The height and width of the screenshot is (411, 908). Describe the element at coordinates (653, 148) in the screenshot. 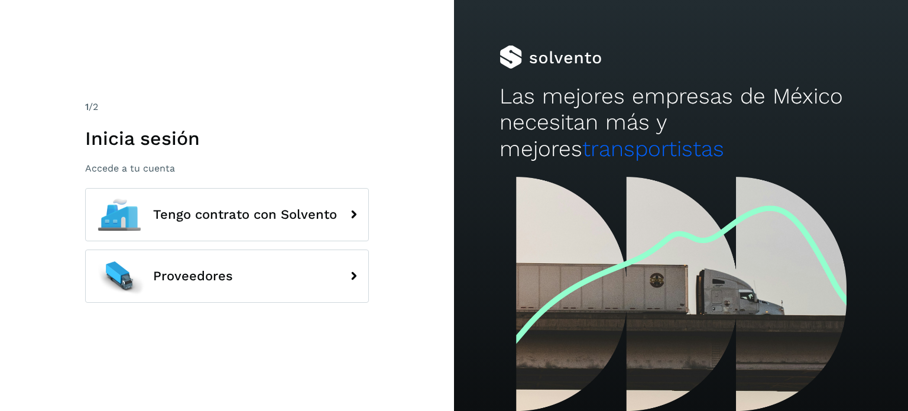

I see `span: transportistas` at that location.